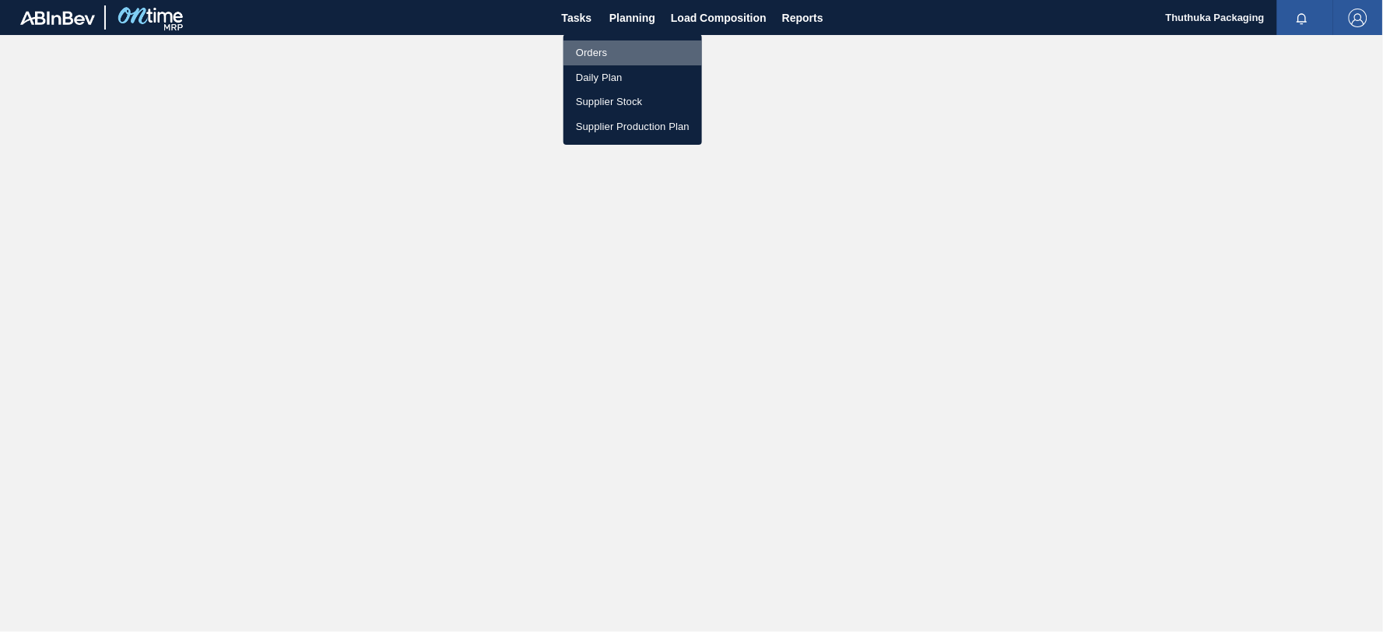 The width and height of the screenshot is (1383, 632). Describe the element at coordinates (633, 78) in the screenshot. I see `a: Daily Plan` at that location.